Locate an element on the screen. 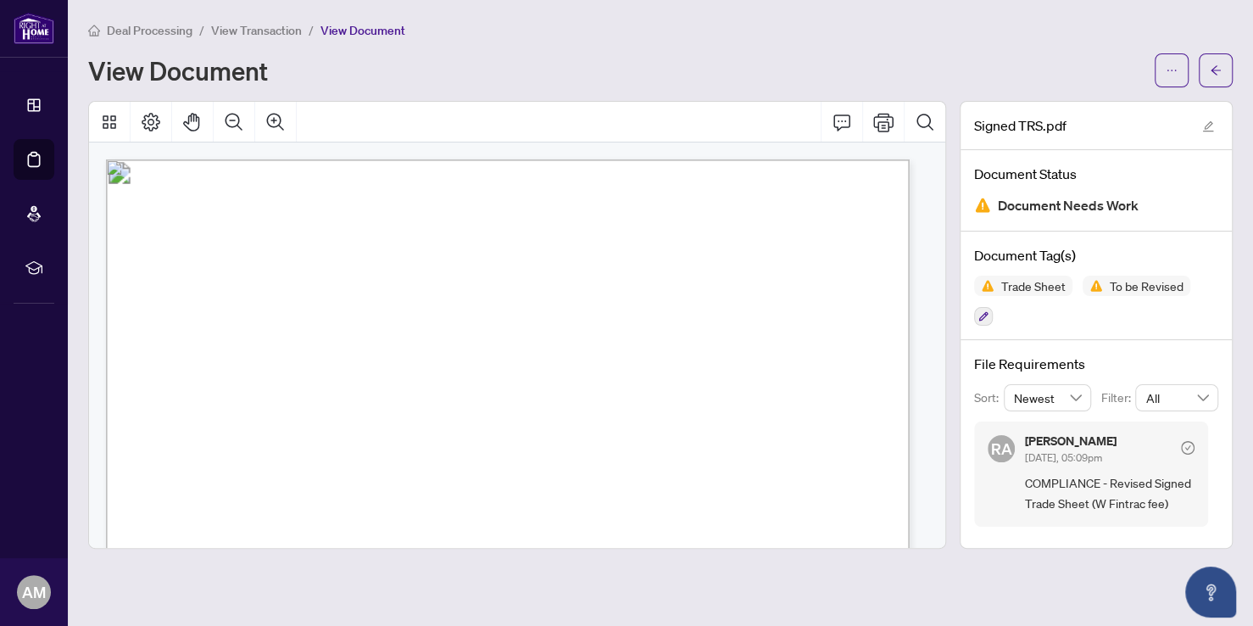 Image resolution: width=1253 pixels, height=626 pixels. img: logo is located at coordinates (34, 28).